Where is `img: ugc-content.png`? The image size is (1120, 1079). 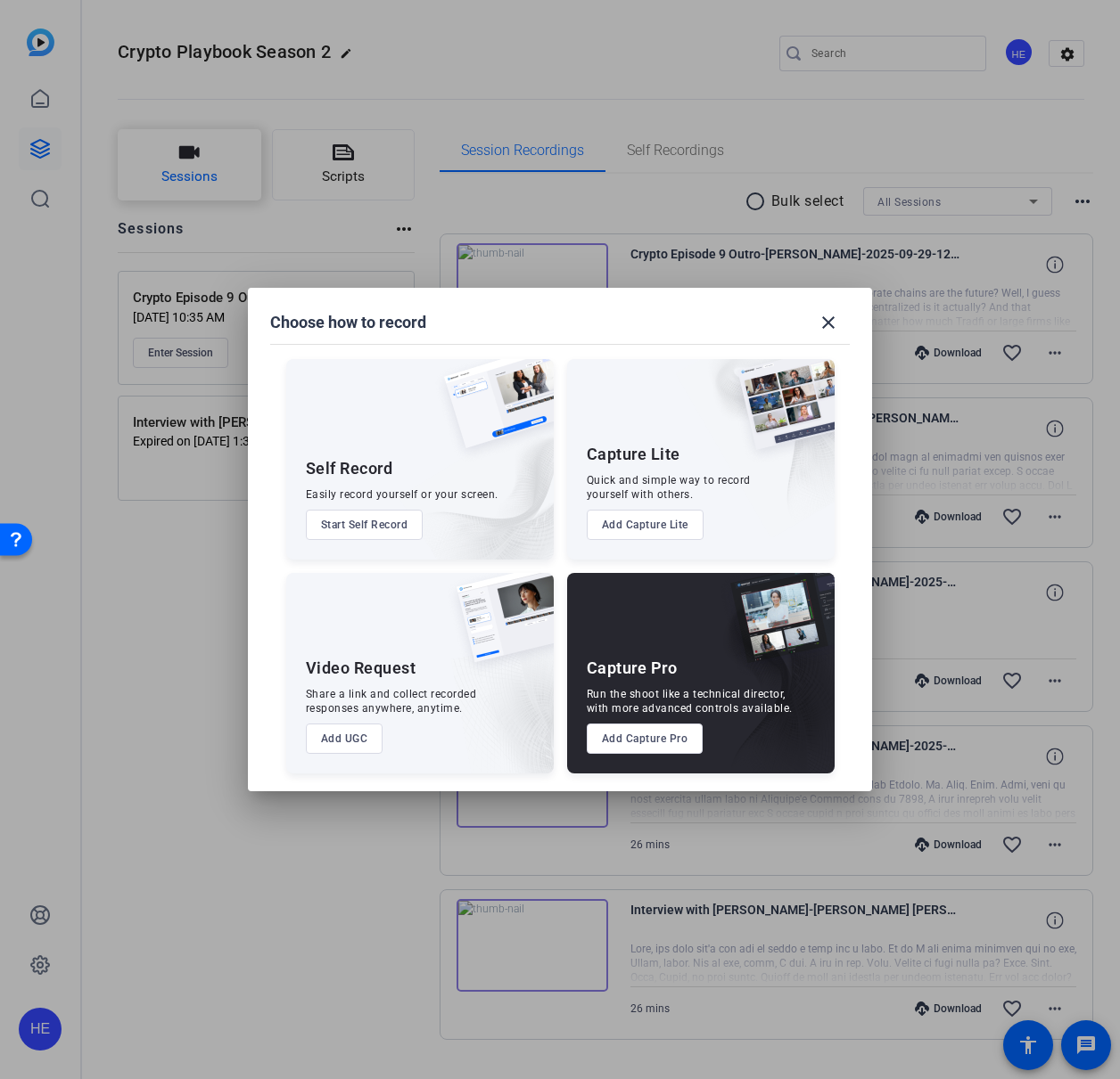 img: ugc-content.png is located at coordinates (498, 627).